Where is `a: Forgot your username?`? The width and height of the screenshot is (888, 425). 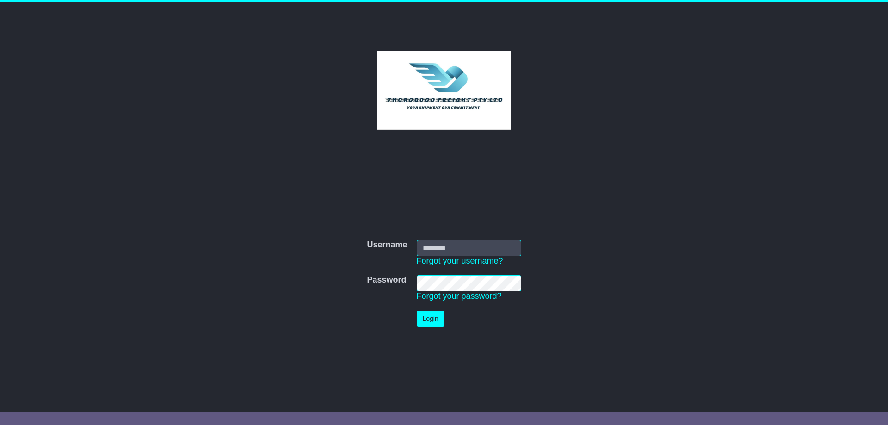
a: Forgot your username? is located at coordinates (460, 261).